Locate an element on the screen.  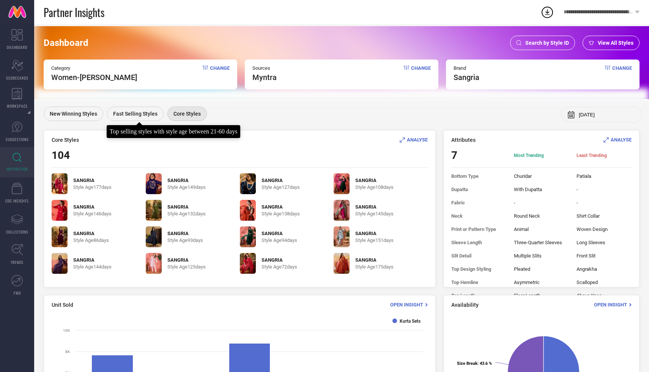
span: Search by Style ID is located at coordinates (547, 43).